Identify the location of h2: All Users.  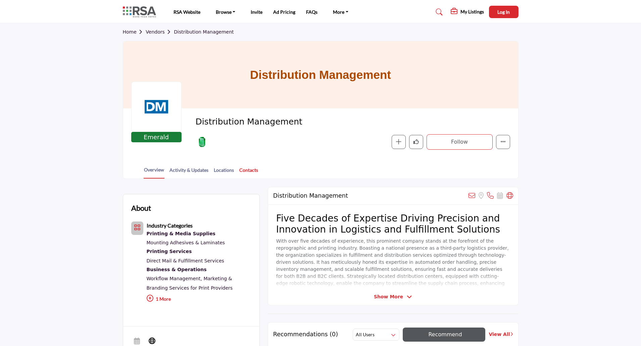
(365, 335).